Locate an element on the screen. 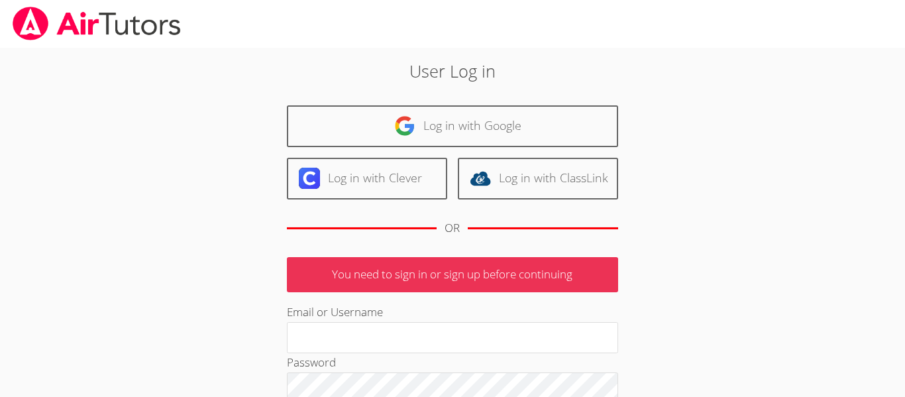 The width and height of the screenshot is (905, 397). img: google-logo-50288ca7cdecda66e5e0955fdab243c47b7ad437acaf1139b6f446037453330a.svg is located at coordinates (405, 126).